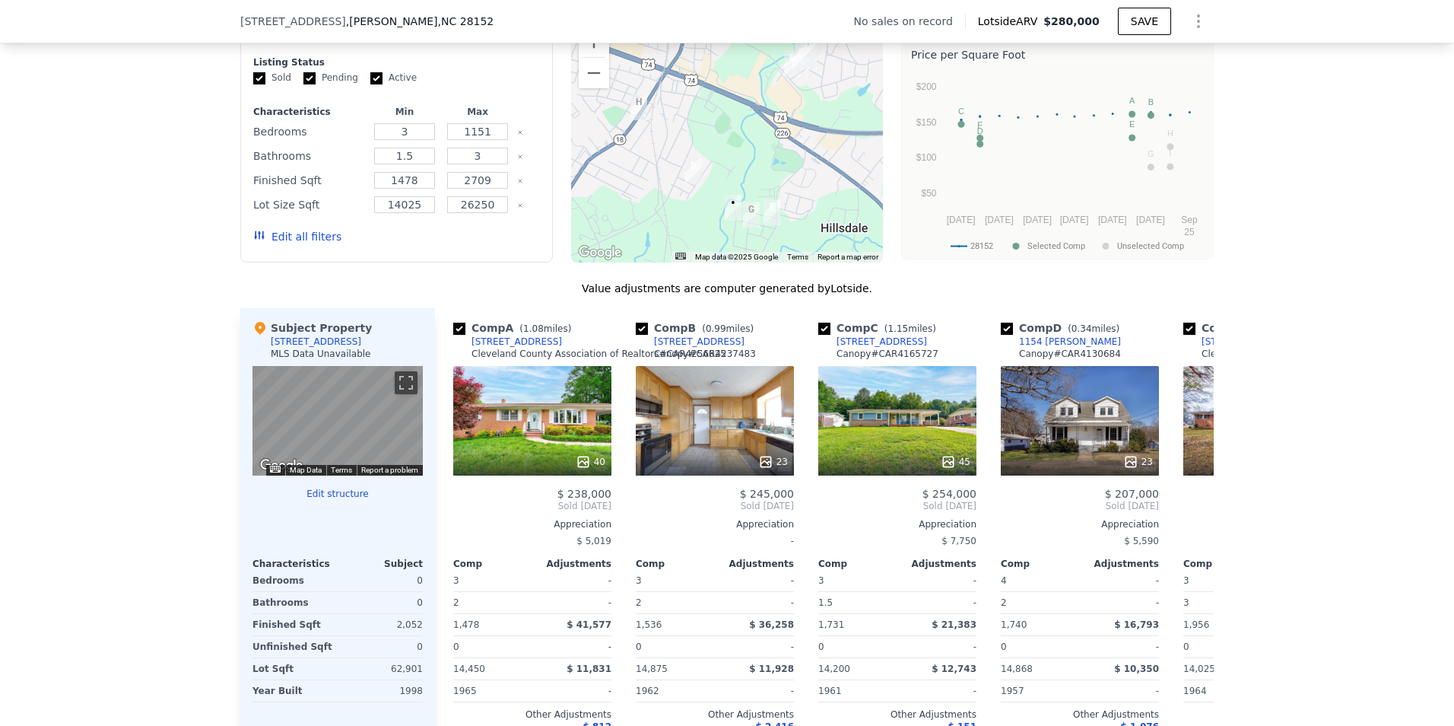 The image size is (1454, 726). What do you see at coordinates (589, 668) in the screenshot?
I see `span: $ 11,831` at bounding box center [589, 668].